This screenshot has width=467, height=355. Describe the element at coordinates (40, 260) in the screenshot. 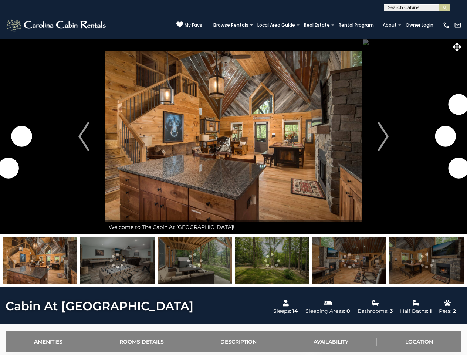

I see `img: 168968507` at that location.